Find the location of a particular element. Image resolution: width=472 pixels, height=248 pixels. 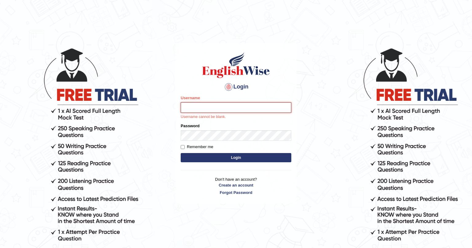

p: Username cannot be blank. is located at coordinates (236, 117).